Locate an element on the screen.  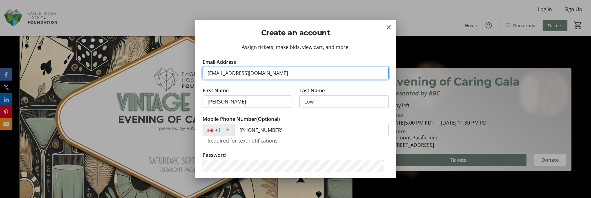
label: Mobile Phone Number (Optional) is located at coordinates (241, 119).